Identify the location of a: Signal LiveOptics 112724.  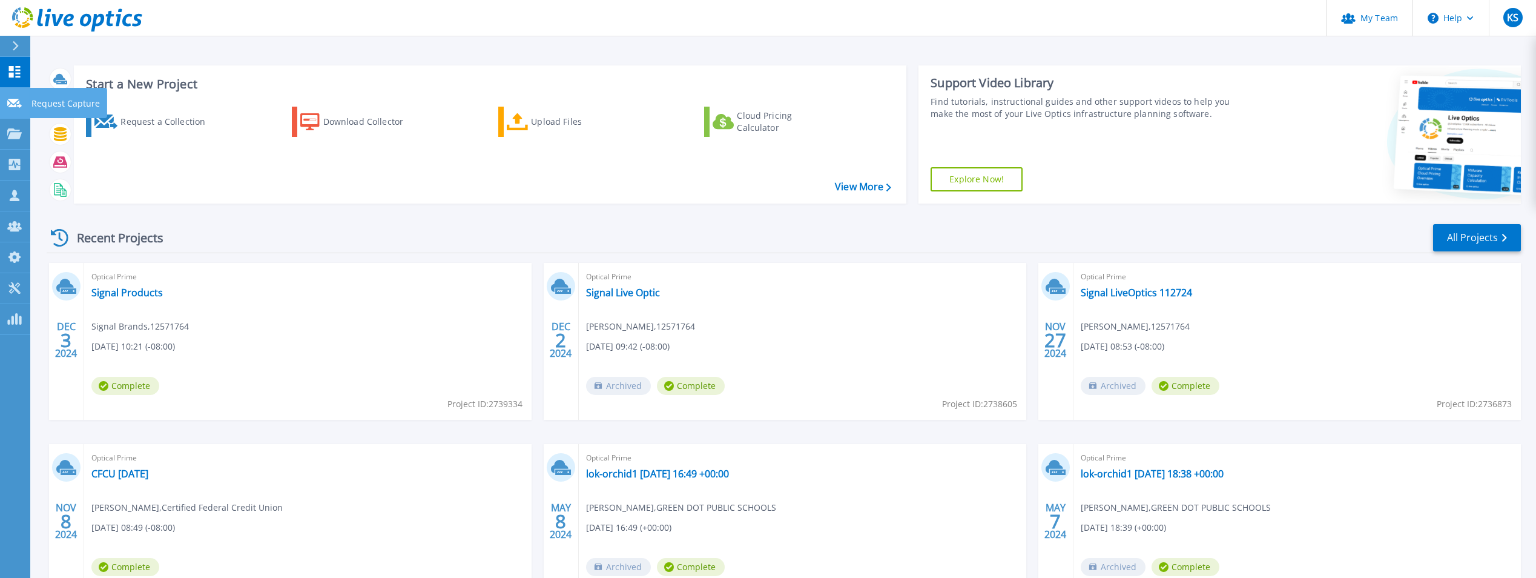
(1137, 292).